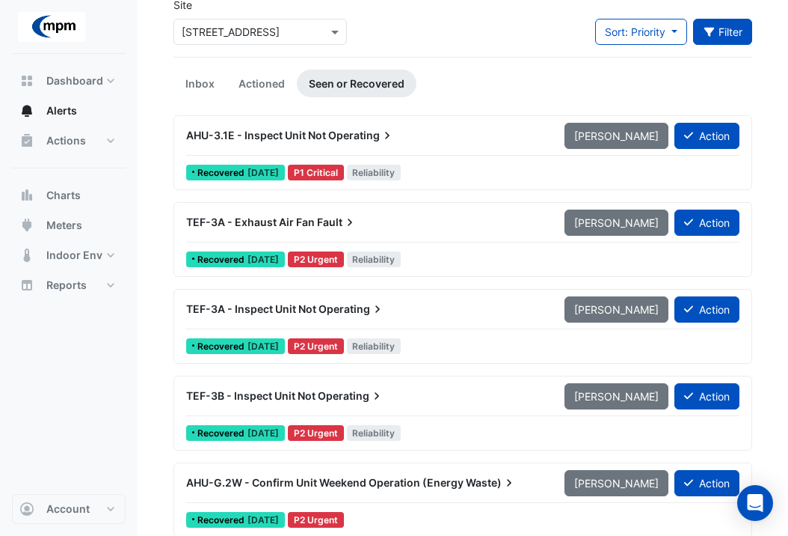  What do you see at coordinates (491, 482) in the screenshot?
I see `span: Waste)` at bounding box center [491, 482].